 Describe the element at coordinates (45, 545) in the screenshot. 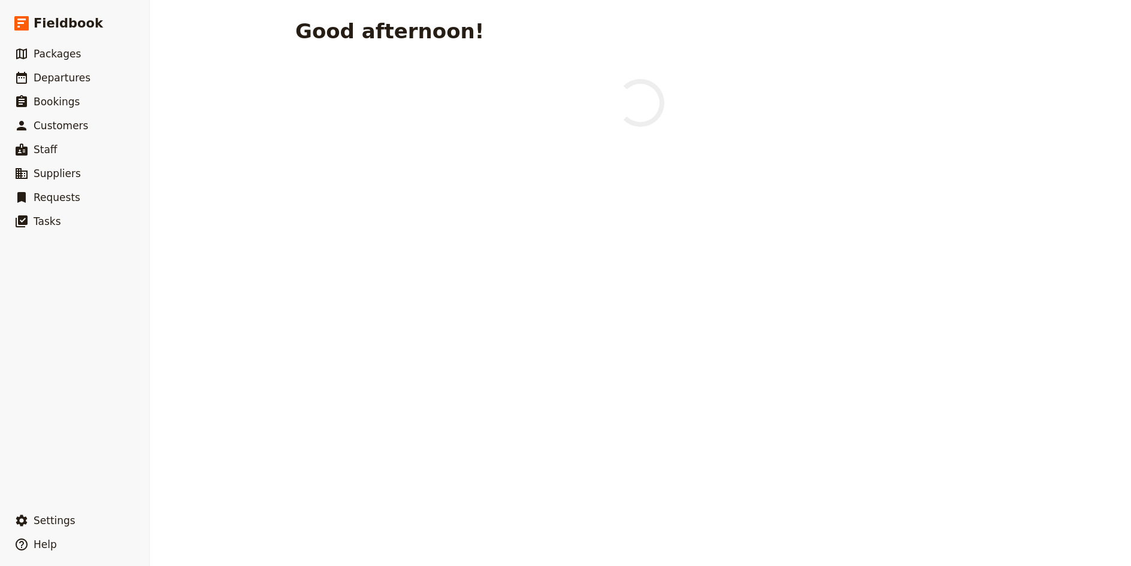

I see `span: Help` at that location.